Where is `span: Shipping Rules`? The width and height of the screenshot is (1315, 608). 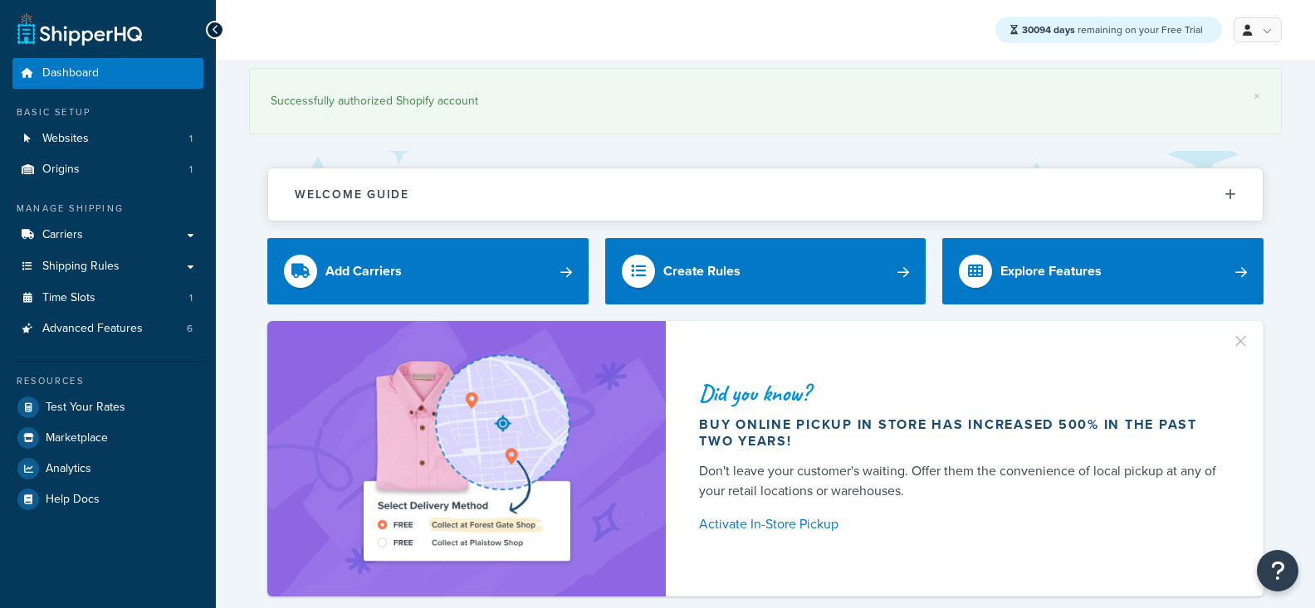
span: Shipping Rules is located at coordinates (81, 266).